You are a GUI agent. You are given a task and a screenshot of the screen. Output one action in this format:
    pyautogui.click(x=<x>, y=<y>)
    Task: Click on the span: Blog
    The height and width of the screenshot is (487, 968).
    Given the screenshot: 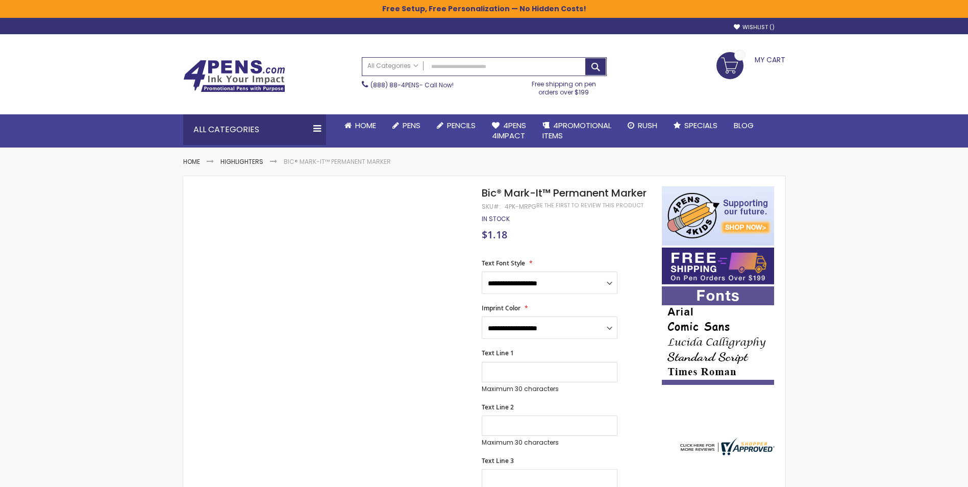 What is the action you would take?
    pyautogui.click(x=744, y=125)
    